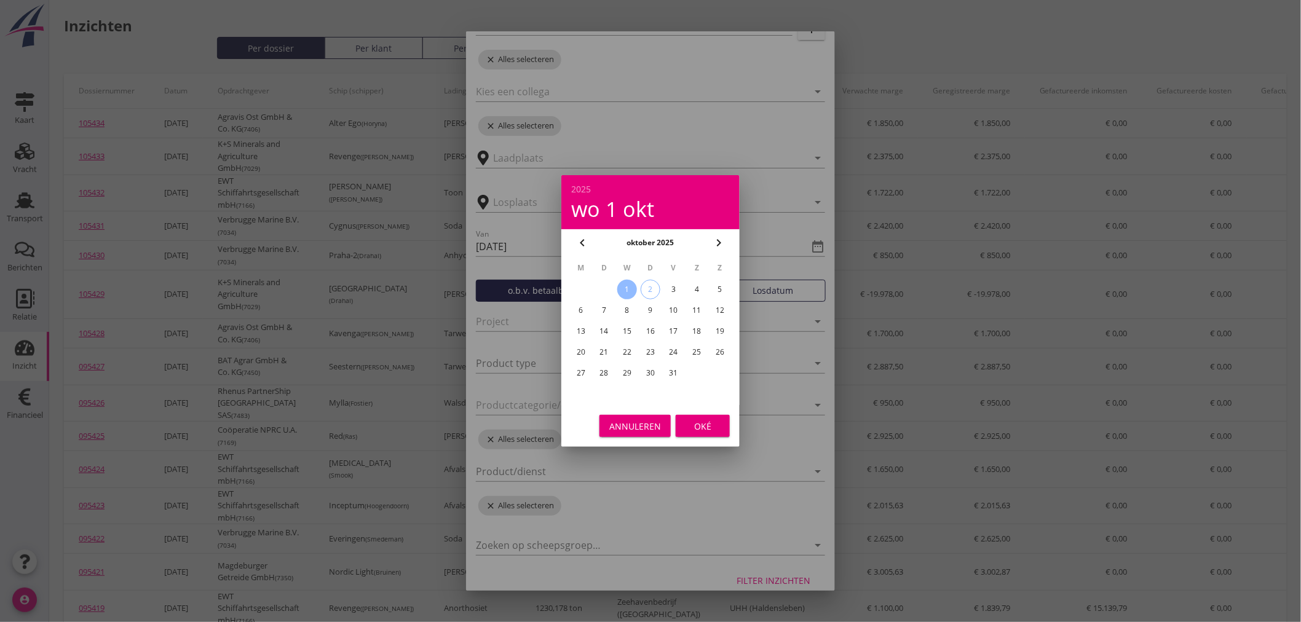 The height and width of the screenshot is (622, 1301). I want to click on div: 21, so click(604, 352).